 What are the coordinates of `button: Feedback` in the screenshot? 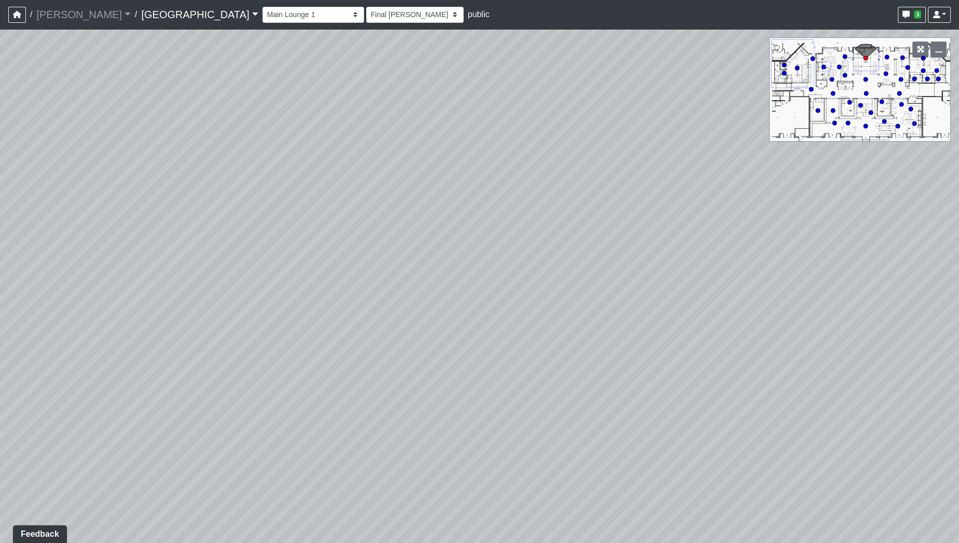 It's located at (32, 12).